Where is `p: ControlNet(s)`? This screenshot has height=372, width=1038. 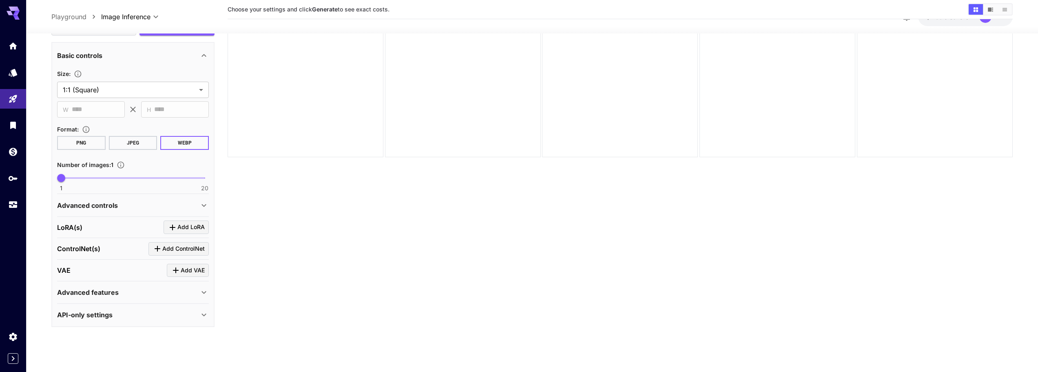
p: ControlNet(s) is located at coordinates (79, 249).